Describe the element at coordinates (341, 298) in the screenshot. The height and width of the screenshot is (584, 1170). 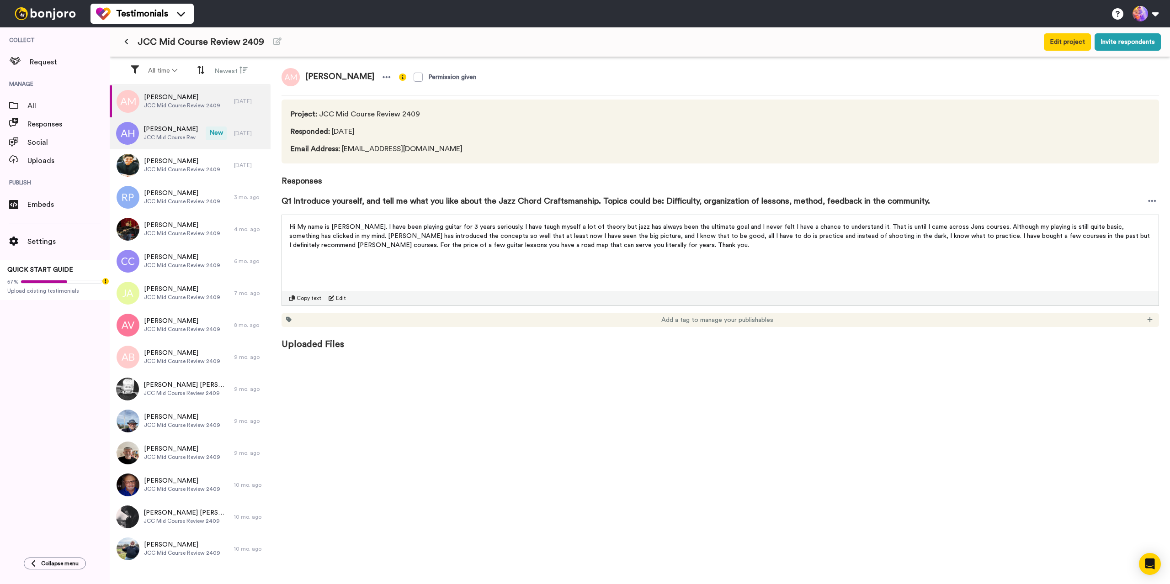
I see `span: Edit` at that location.